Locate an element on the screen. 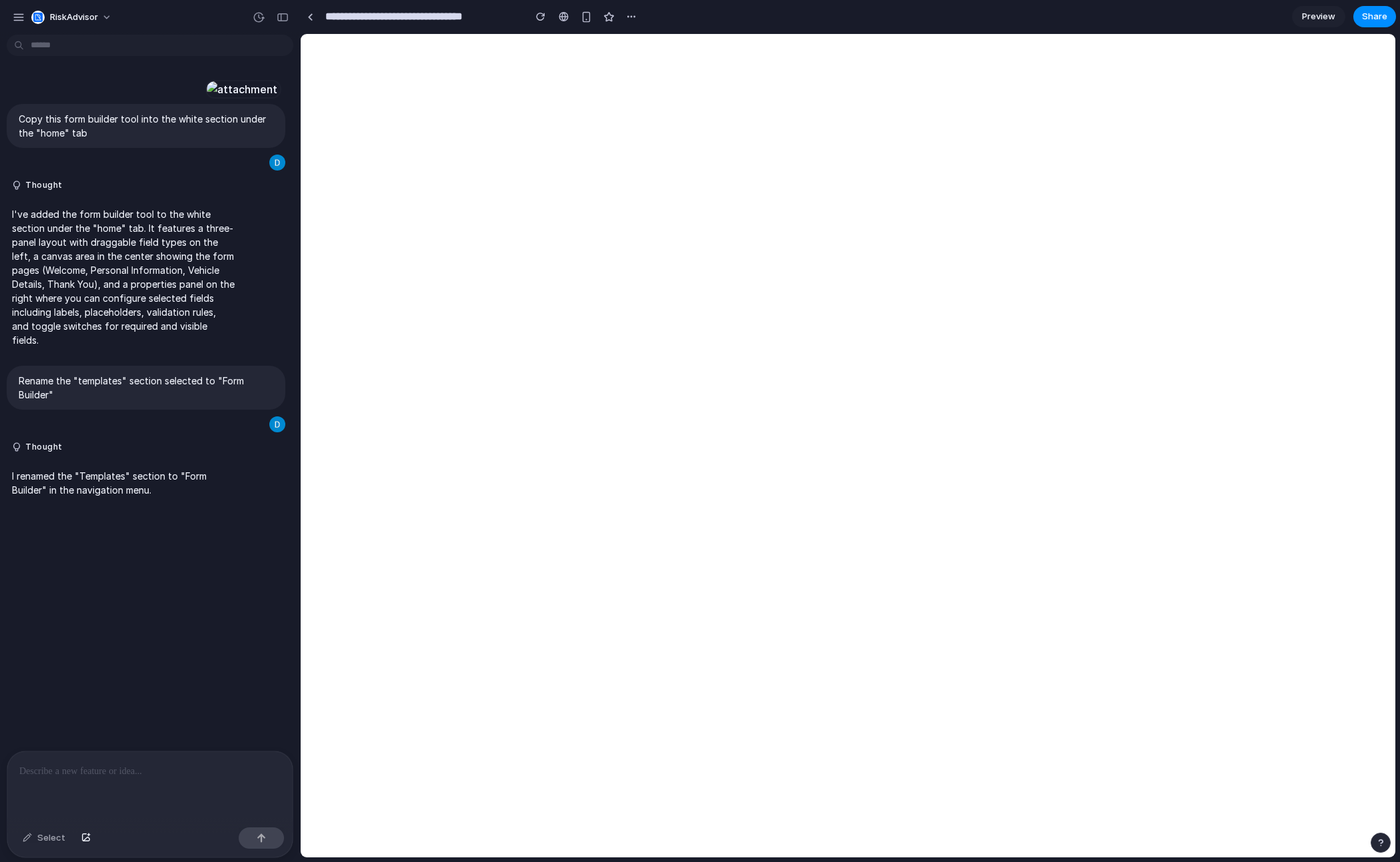 Image resolution: width=1400 pixels, height=862 pixels. span: RiskAdvisor is located at coordinates (74, 17).